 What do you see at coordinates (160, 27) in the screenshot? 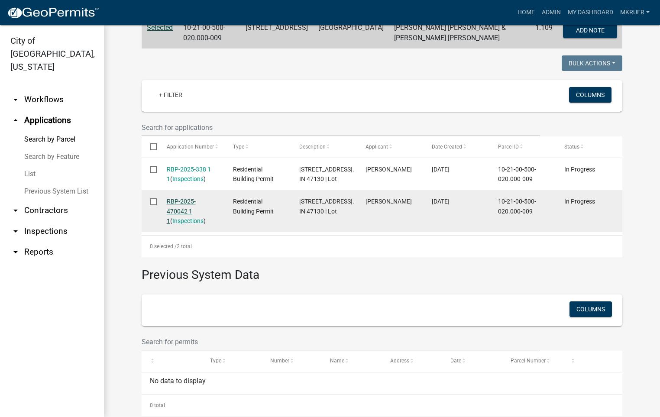
I see `span: Selected` at bounding box center [160, 27].